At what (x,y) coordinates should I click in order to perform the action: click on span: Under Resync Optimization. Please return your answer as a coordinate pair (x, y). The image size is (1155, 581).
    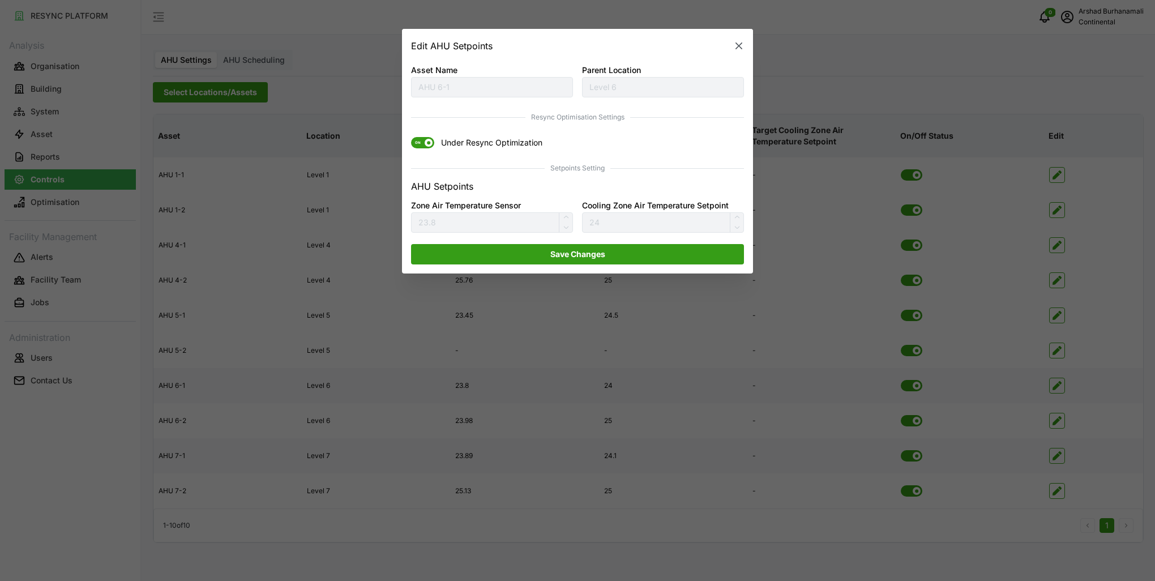
    Looking at the image, I should click on (488, 143).